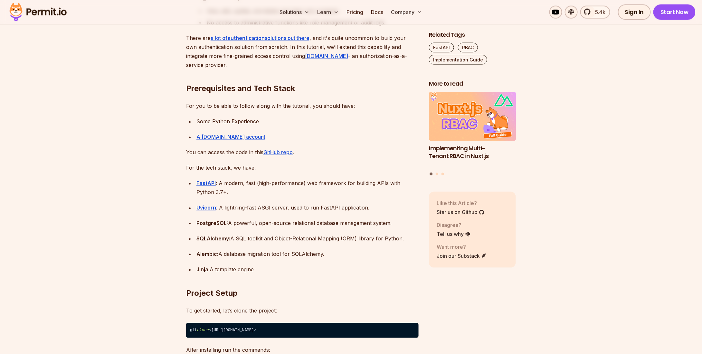 This screenshot has height=354, width=702. Describe the element at coordinates (307, 254) in the screenshot. I see `div: A database migration tool for SQLAlchemy.` at that location.